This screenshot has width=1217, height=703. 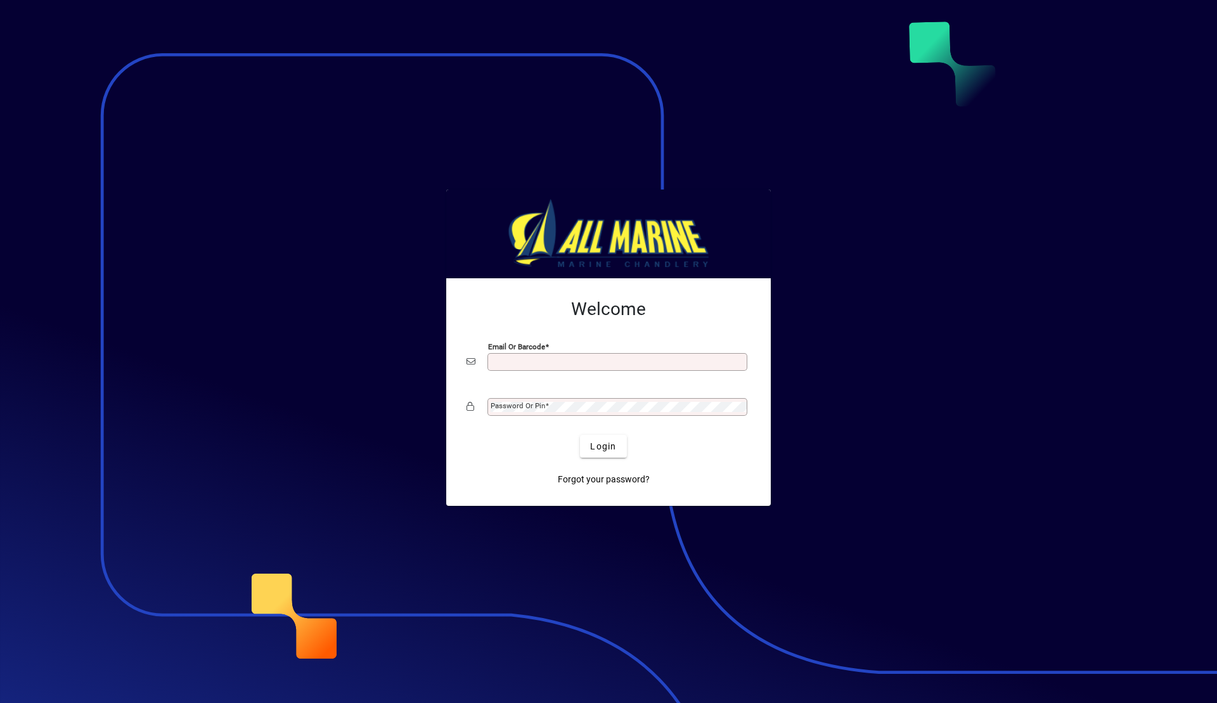 I want to click on mat-label: Password or Pin, so click(x=518, y=406).